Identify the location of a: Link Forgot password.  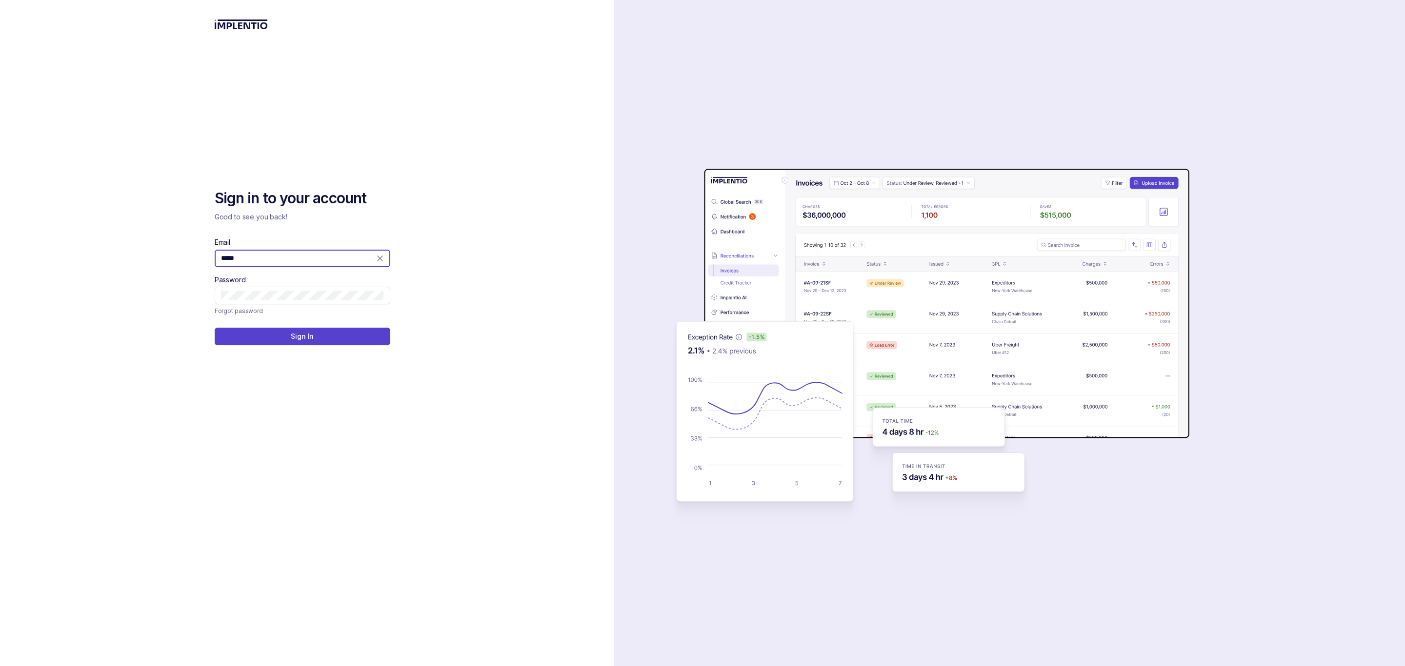
(239, 311).